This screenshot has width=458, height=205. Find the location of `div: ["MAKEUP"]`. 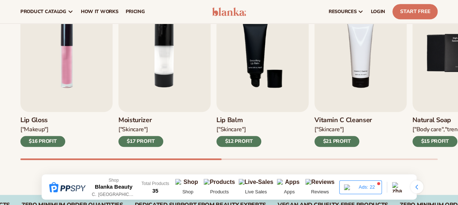

div: ["MAKEUP"] is located at coordinates (43, 130).